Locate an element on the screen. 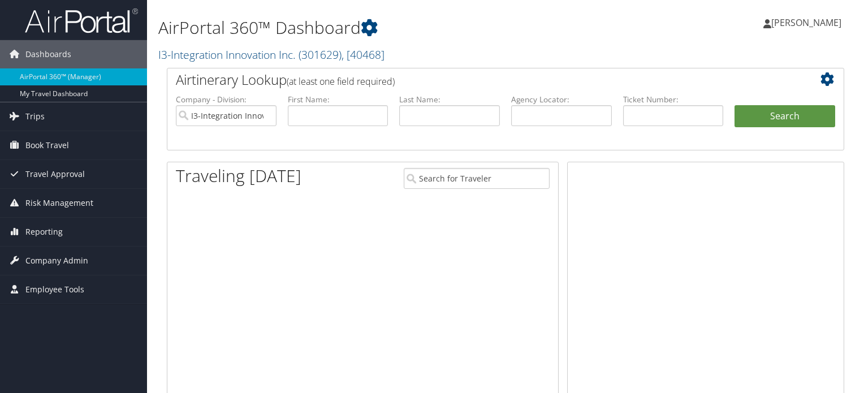 The image size is (864, 393). span: (at least one field required) is located at coordinates (340, 81).